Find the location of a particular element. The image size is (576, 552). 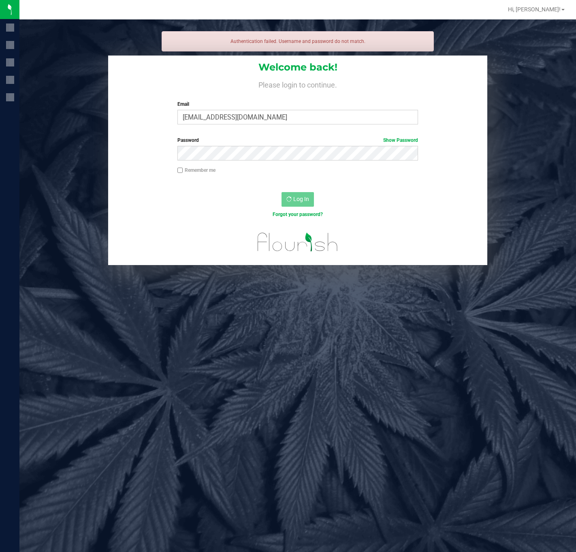

button: Log In is located at coordinates (298, 199).